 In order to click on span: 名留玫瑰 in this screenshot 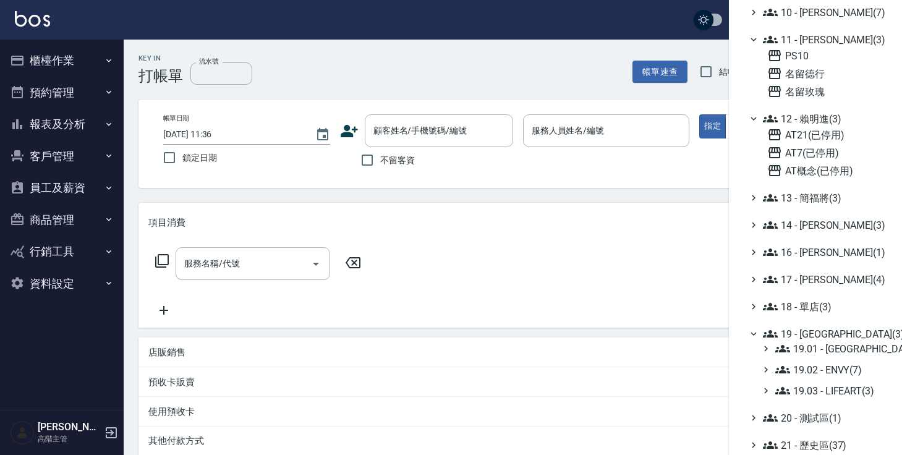, I will do `click(824, 91)`.